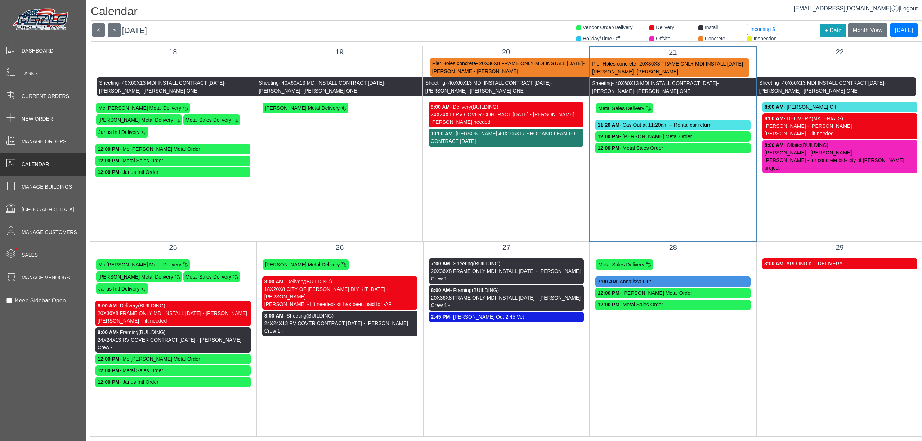  Describe the element at coordinates (37, 119) in the screenshot. I see `span: New Order` at that location.